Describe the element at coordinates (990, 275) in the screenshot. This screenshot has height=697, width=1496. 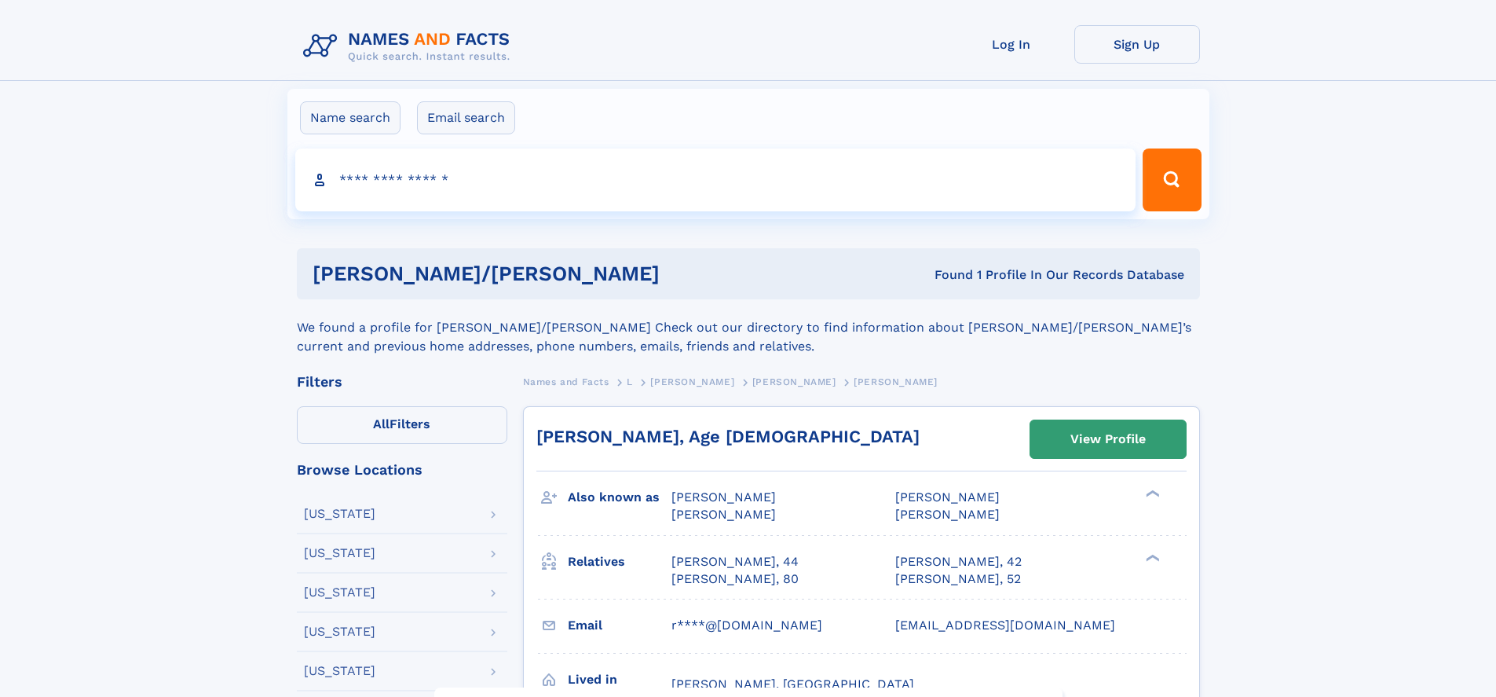
I see `div: Found 1 Profile In Our Records Database` at that location.